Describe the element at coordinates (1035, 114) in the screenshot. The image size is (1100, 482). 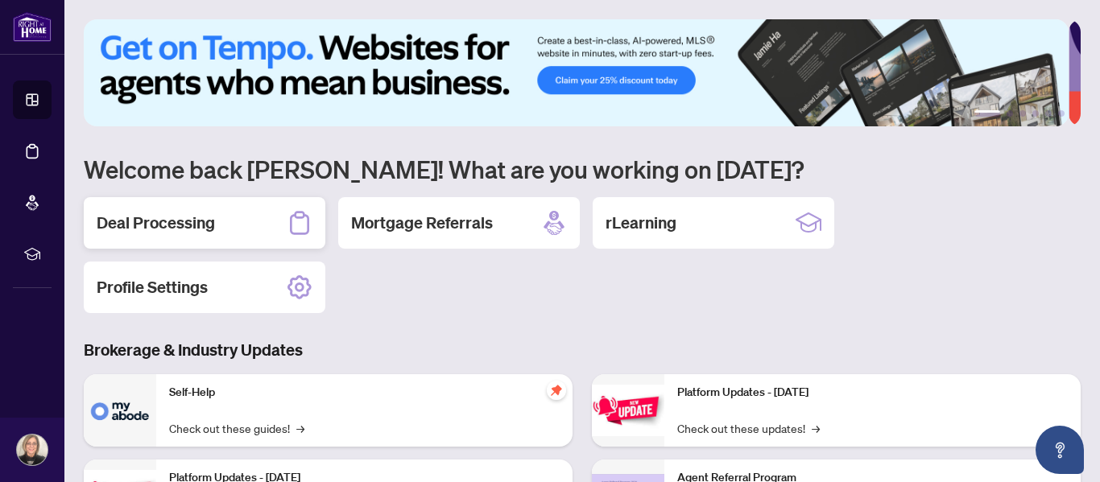
I see `button: 4` at that location.